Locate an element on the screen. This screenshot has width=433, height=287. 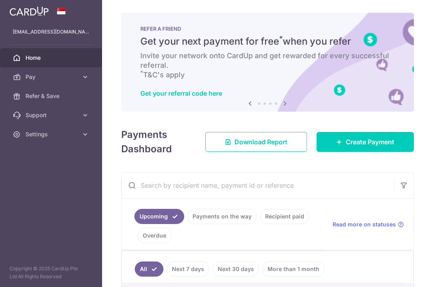
a: Overdue is located at coordinates (154, 236).